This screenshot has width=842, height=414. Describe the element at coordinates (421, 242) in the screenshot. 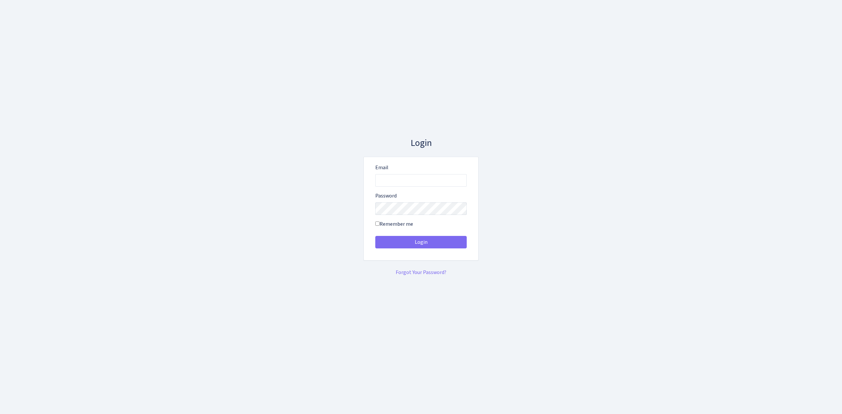

I see `button: Login` at that location.